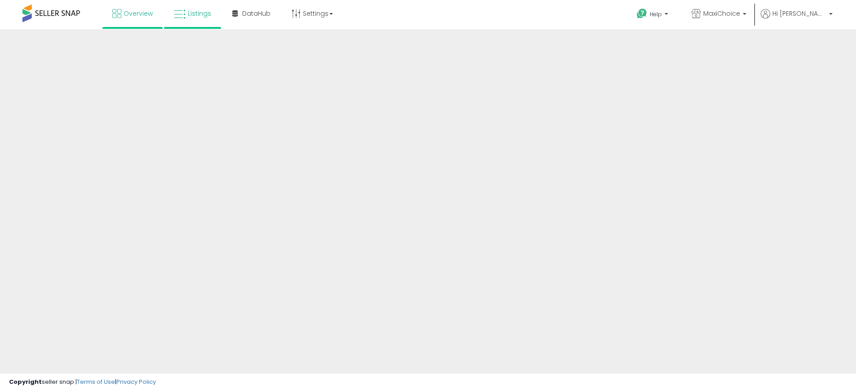 This screenshot has height=391, width=856. Describe the element at coordinates (722, 13) in the screenshot. I see `span: MaxiChoice` at that location.